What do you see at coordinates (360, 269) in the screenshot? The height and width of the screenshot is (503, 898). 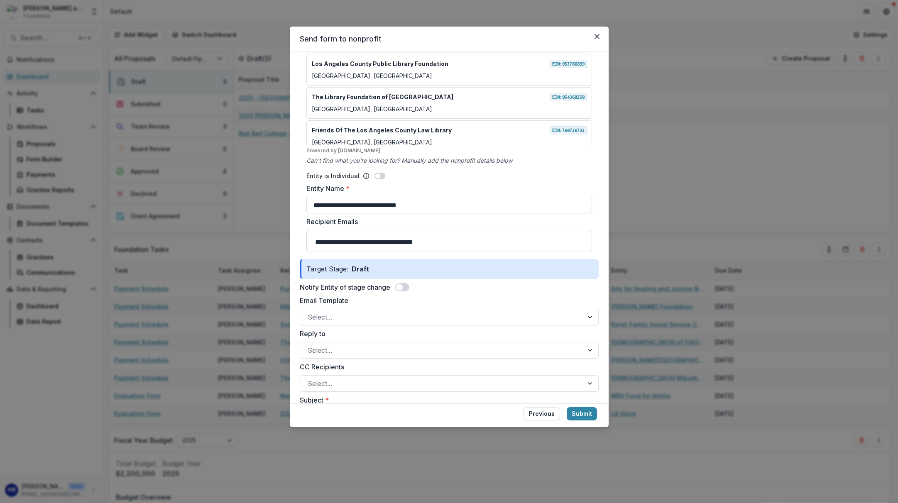 I see `p: Draft` at bounding box center [360, 269].